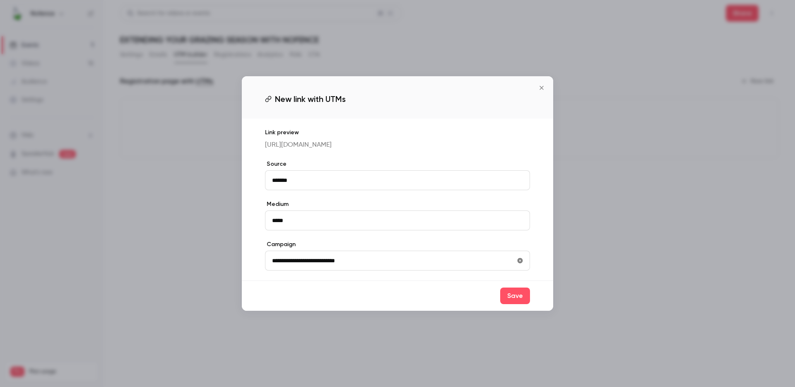  What do you see at coordinates (310, 99) in the screenshot?
I see `span: New link with UTMs` at bounding box center [310, 99].